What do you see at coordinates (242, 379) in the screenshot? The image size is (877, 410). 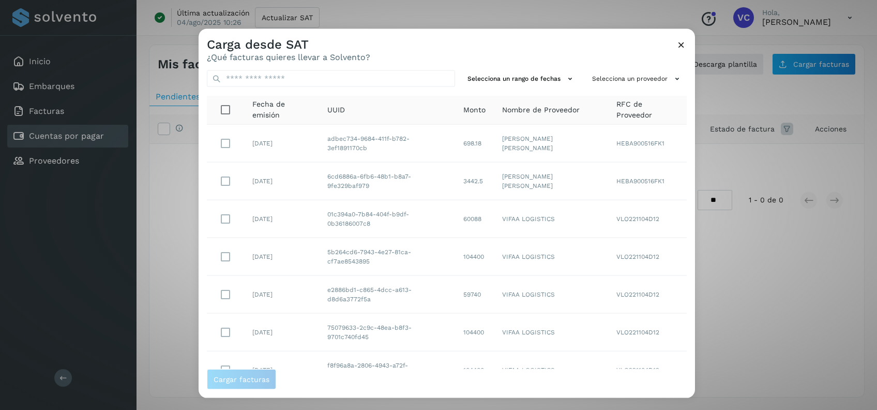 I see `button: Cargar facturas` at bounding box center [242, 379].